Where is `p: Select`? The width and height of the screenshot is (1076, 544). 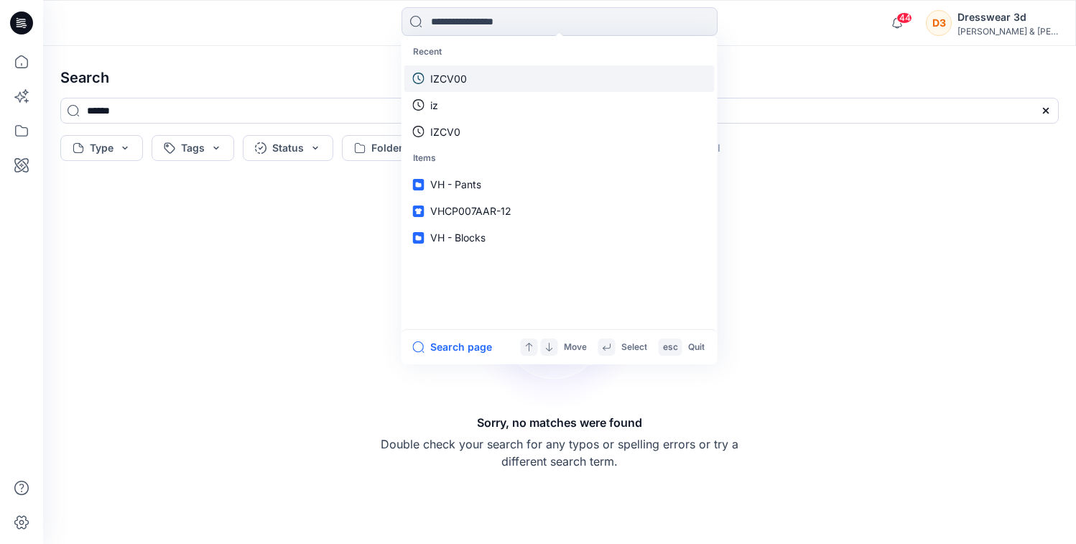
p: Select is located at coordinates (635, 347).